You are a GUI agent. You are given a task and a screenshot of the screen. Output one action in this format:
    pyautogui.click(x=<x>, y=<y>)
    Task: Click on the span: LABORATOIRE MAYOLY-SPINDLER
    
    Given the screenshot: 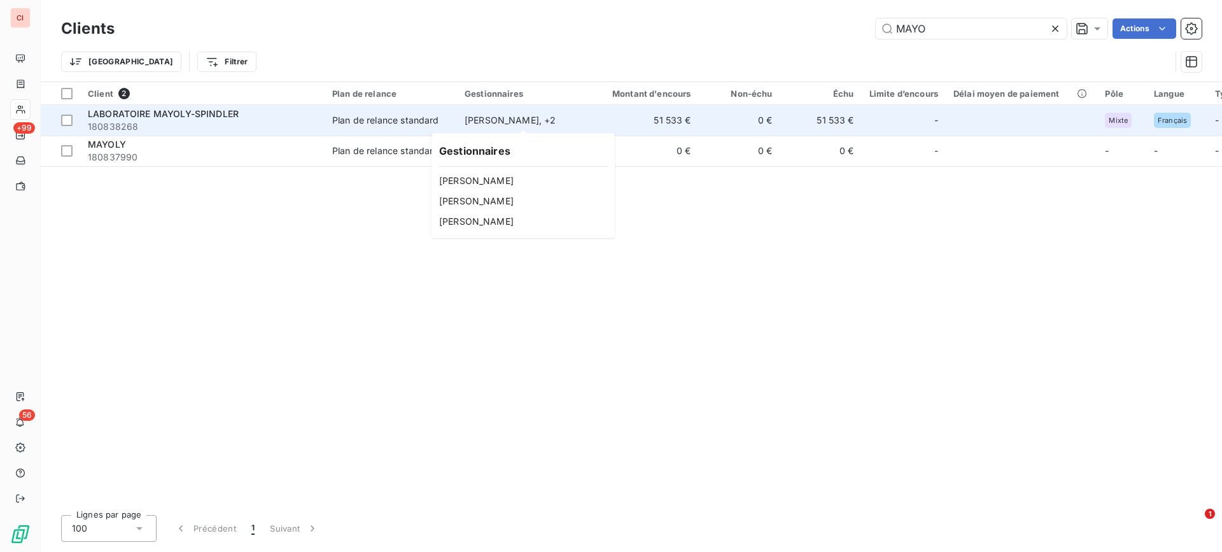 What is the action you would take?
    pyautogui.click(x=163, y=113)
    